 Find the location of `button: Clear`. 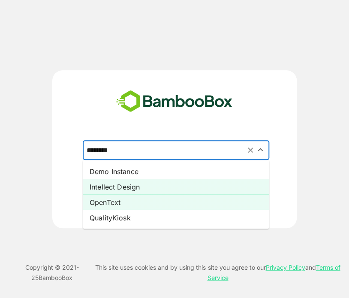

button: Clear is located at coordinates (250, 150).